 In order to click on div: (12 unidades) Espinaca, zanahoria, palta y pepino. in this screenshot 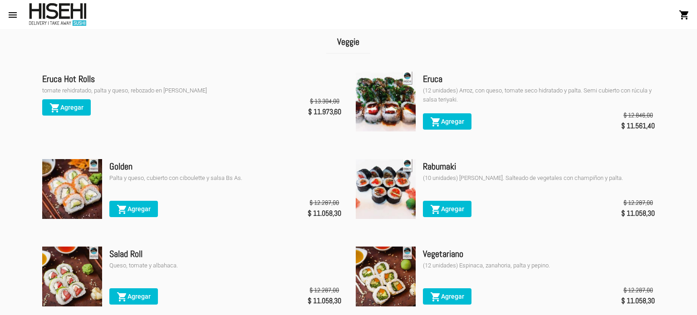, I will do `click(539, 266)`.